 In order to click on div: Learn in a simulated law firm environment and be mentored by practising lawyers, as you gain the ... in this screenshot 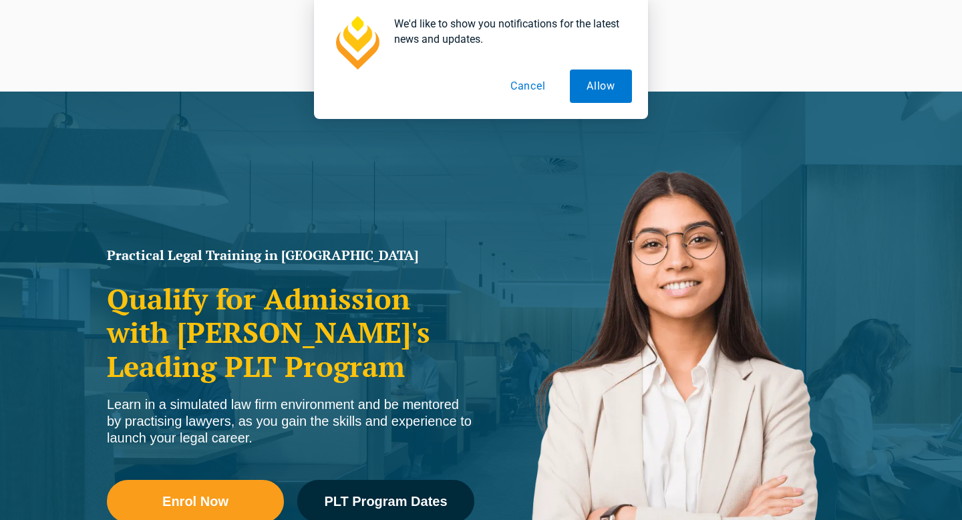, I will do `click(291, 421)`.